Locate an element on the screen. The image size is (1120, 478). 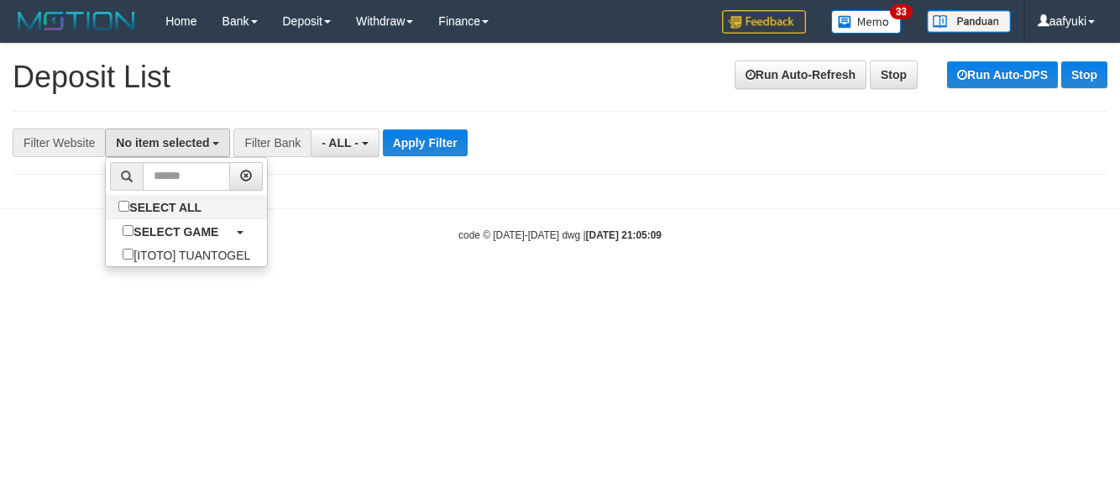
h1: Deposit List is located at coordinates (560, 77).